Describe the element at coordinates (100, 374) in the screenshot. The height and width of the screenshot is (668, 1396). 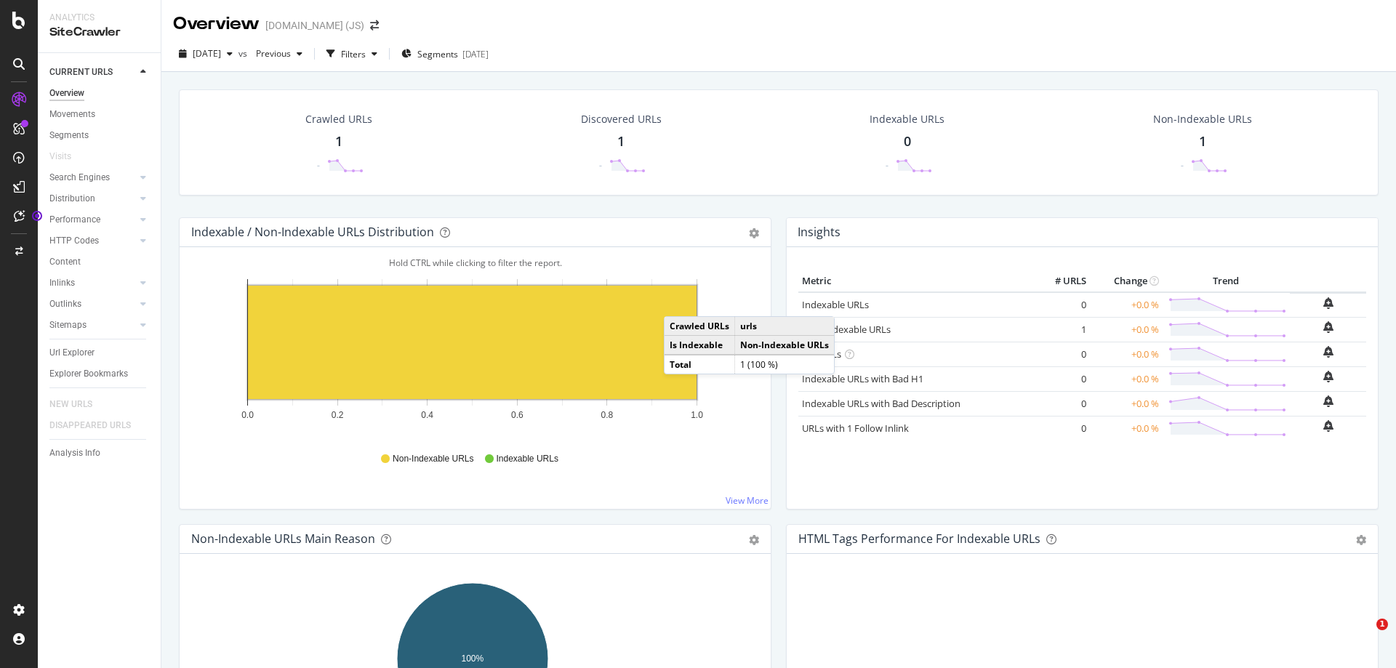
I see `a: Explorer Bookmarks` at that location.